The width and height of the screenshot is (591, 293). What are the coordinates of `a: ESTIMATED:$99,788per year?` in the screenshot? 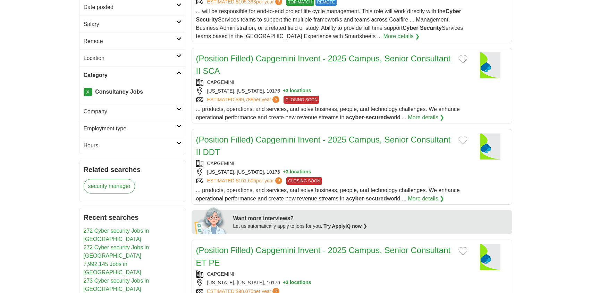 It's located at (244, 100).